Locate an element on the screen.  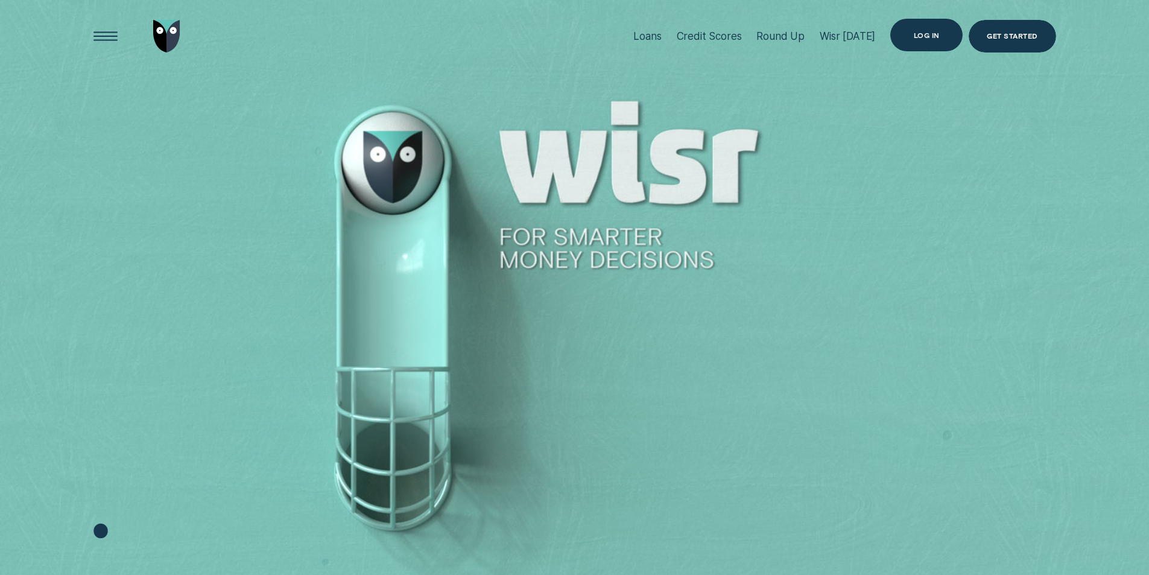
button: Log in is located at coordinates (927, 35).